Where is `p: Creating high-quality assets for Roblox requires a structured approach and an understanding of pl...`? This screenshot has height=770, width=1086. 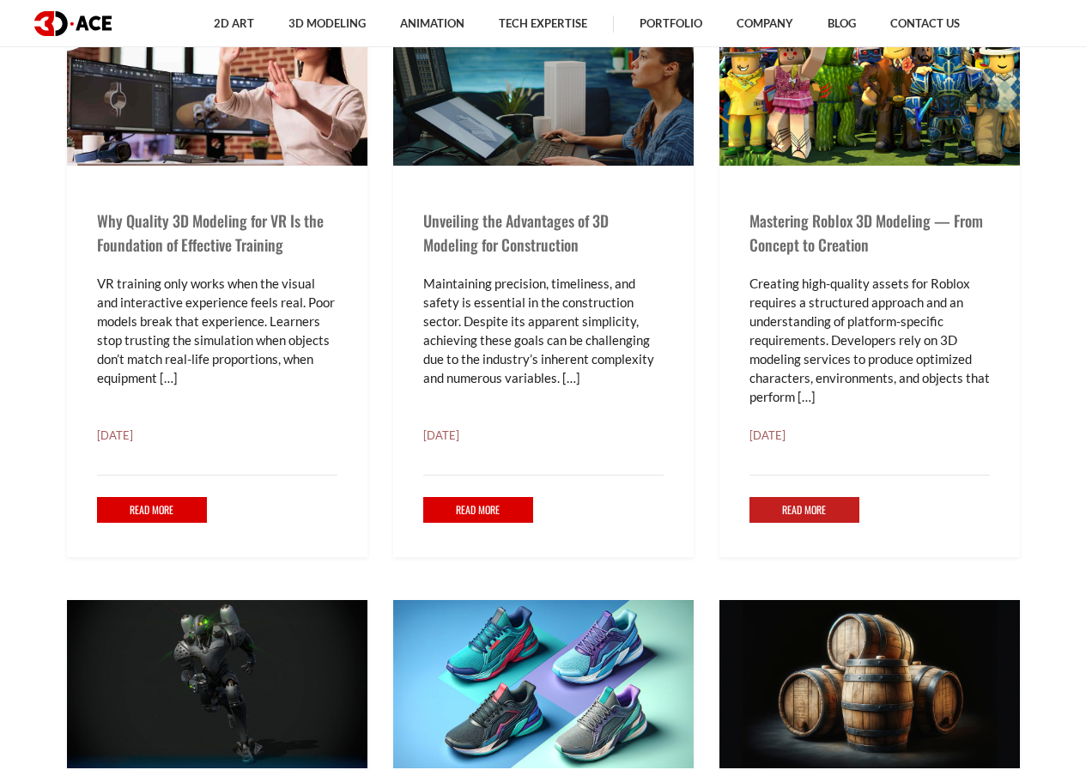 p: Creating high-quality assets for Roblox requires a structured approach and an understanding of pl... is located at coordinates (870, 340).